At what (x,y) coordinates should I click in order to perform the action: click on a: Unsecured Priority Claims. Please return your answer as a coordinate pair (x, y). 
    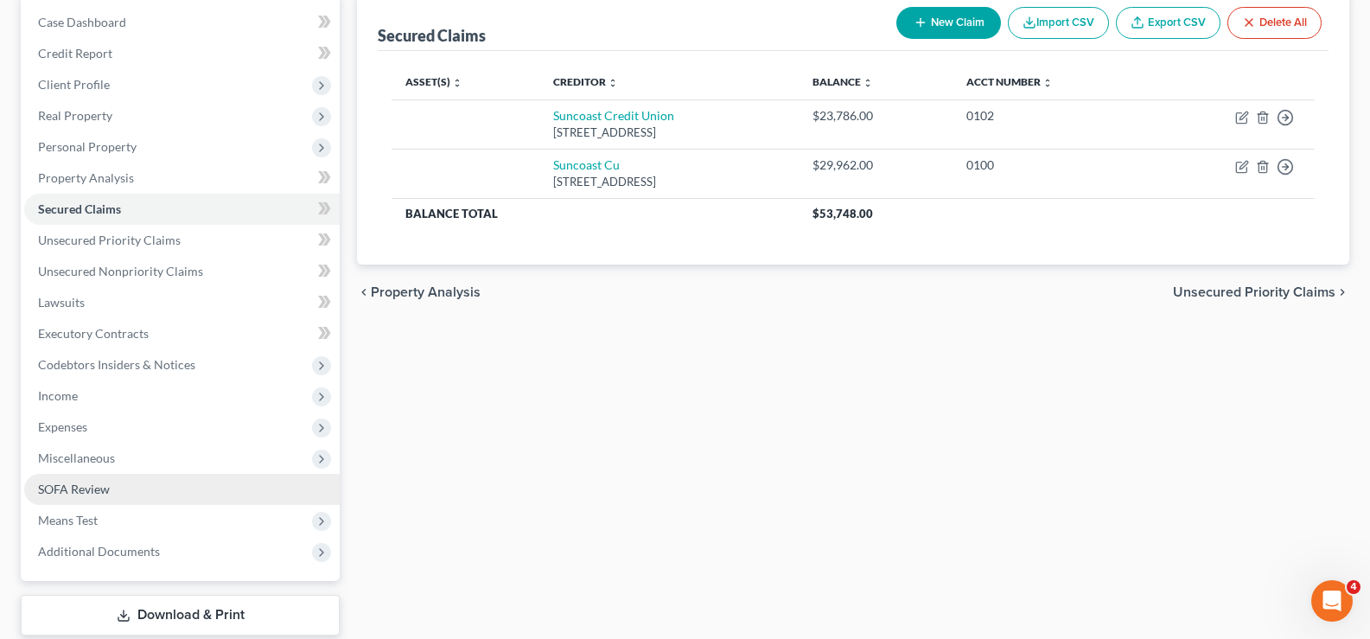
    Looking at the image, I should click on (181, 240).